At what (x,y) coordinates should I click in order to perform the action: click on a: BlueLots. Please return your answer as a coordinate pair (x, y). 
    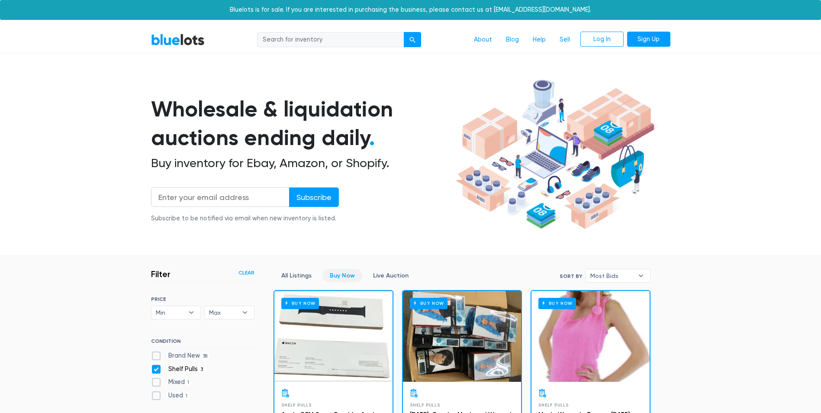
    Looking at the image, I should click on (178, 39).